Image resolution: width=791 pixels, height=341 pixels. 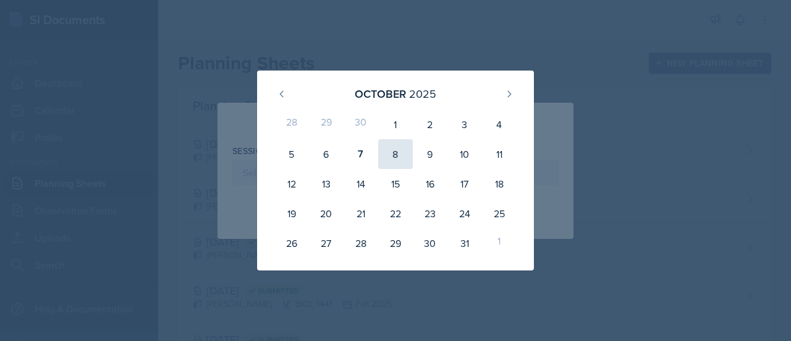 I want to click on div: 4, so click(x=499, y=124).